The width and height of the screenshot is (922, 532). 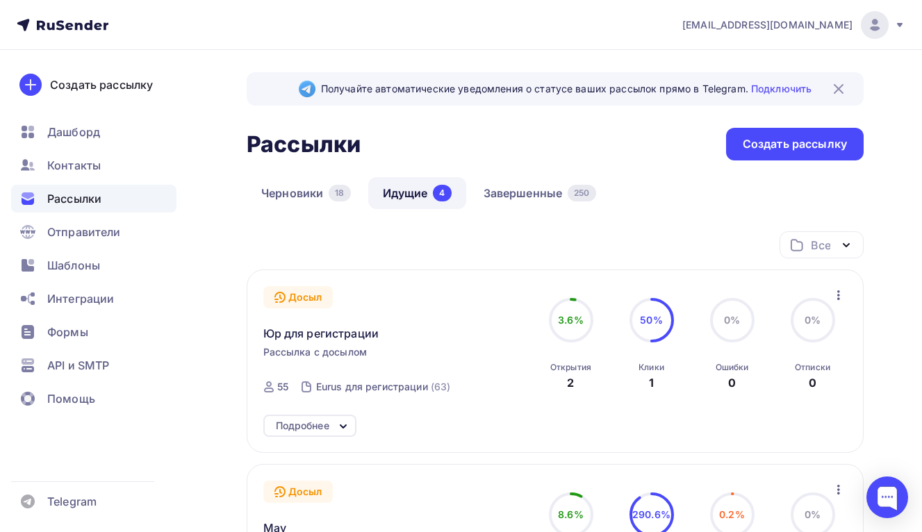 What do you see at coordinates (316, 352) in the screenshot?
I see `span: Рассылка с досылом` at bounding box center [316, 352].